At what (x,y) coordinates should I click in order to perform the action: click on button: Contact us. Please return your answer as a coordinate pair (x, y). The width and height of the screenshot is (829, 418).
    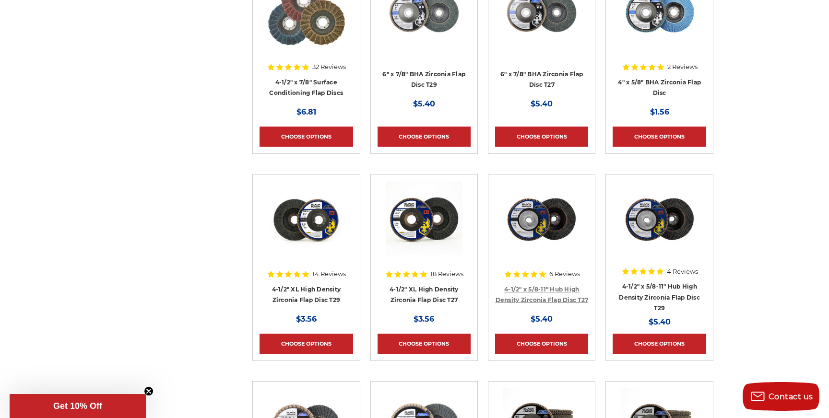
    Looking at the image, I should click on (781, 397).